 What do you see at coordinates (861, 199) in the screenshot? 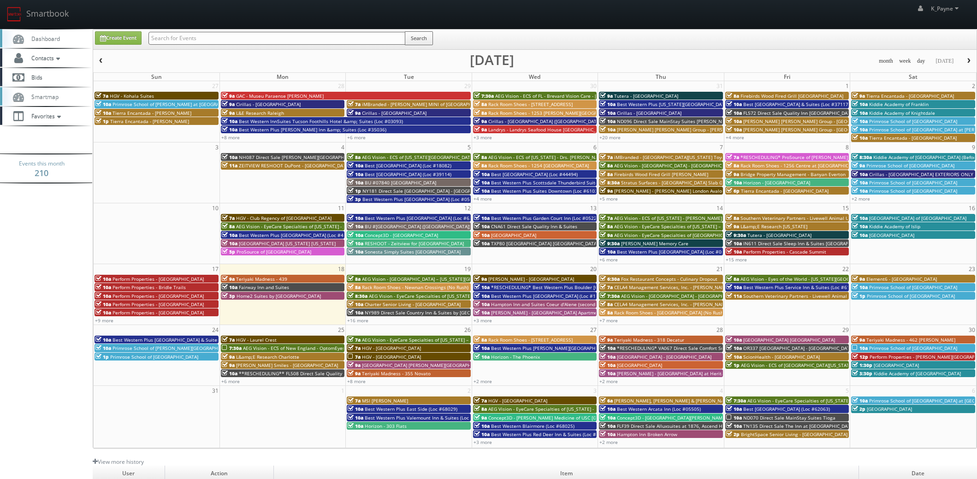
I see `a: +2 more` at bounding box center [861, 199].